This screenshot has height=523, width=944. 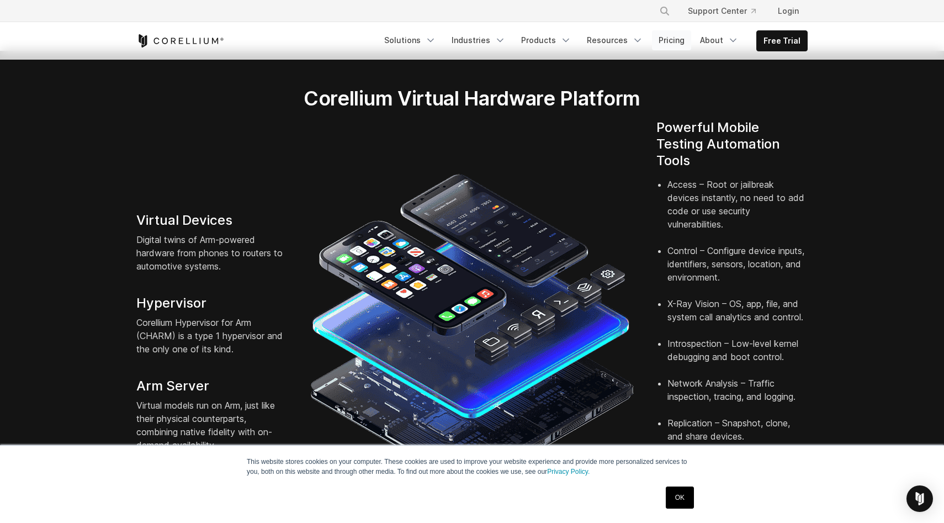 What do you see at coordinates (212, 303) in the screenshot?
I see `h4: Hypervisor` at bounding box center [212, 303].